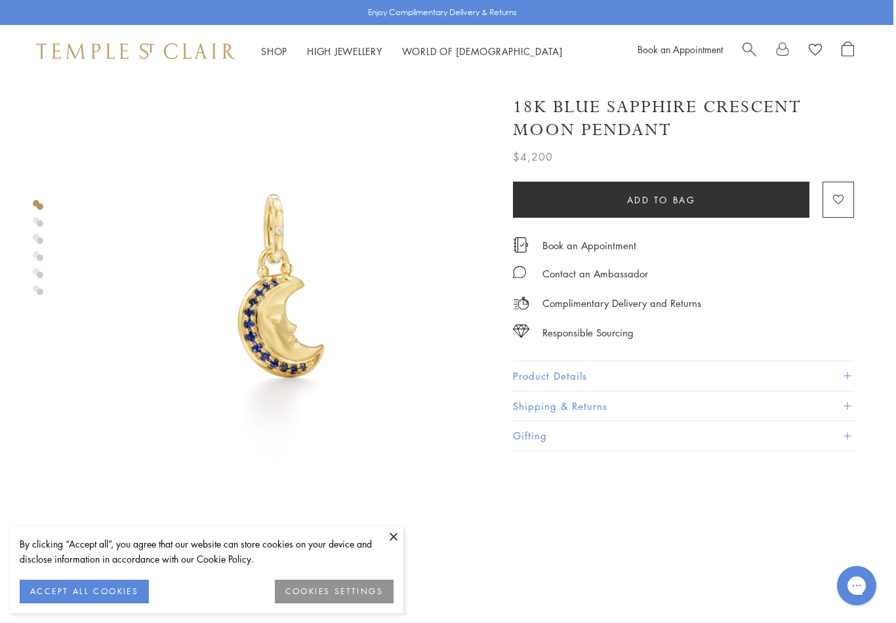 This screenshot has height=623, width=896. What do you see at coordinates (533, 157) in the screenshot?
I see `span: $4,200` at bounding box center [533, 157].